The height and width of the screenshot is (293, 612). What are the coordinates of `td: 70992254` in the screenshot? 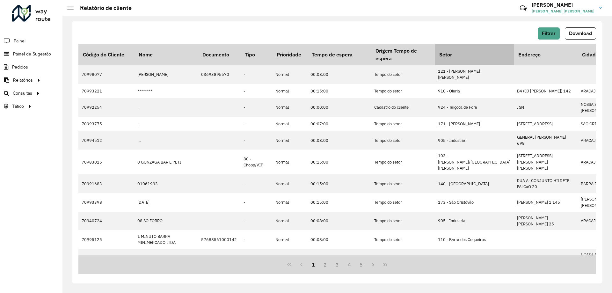 It's located at (106, 107).